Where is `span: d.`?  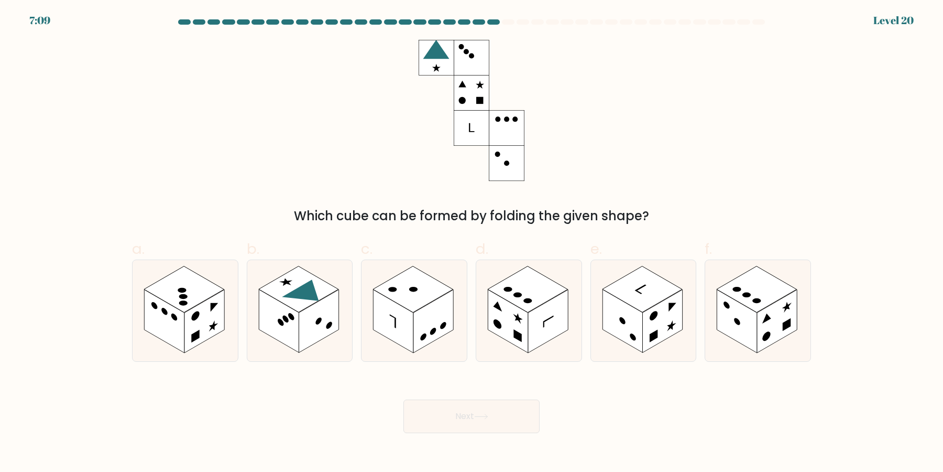 span: d. is located at coordinates (482, 248).